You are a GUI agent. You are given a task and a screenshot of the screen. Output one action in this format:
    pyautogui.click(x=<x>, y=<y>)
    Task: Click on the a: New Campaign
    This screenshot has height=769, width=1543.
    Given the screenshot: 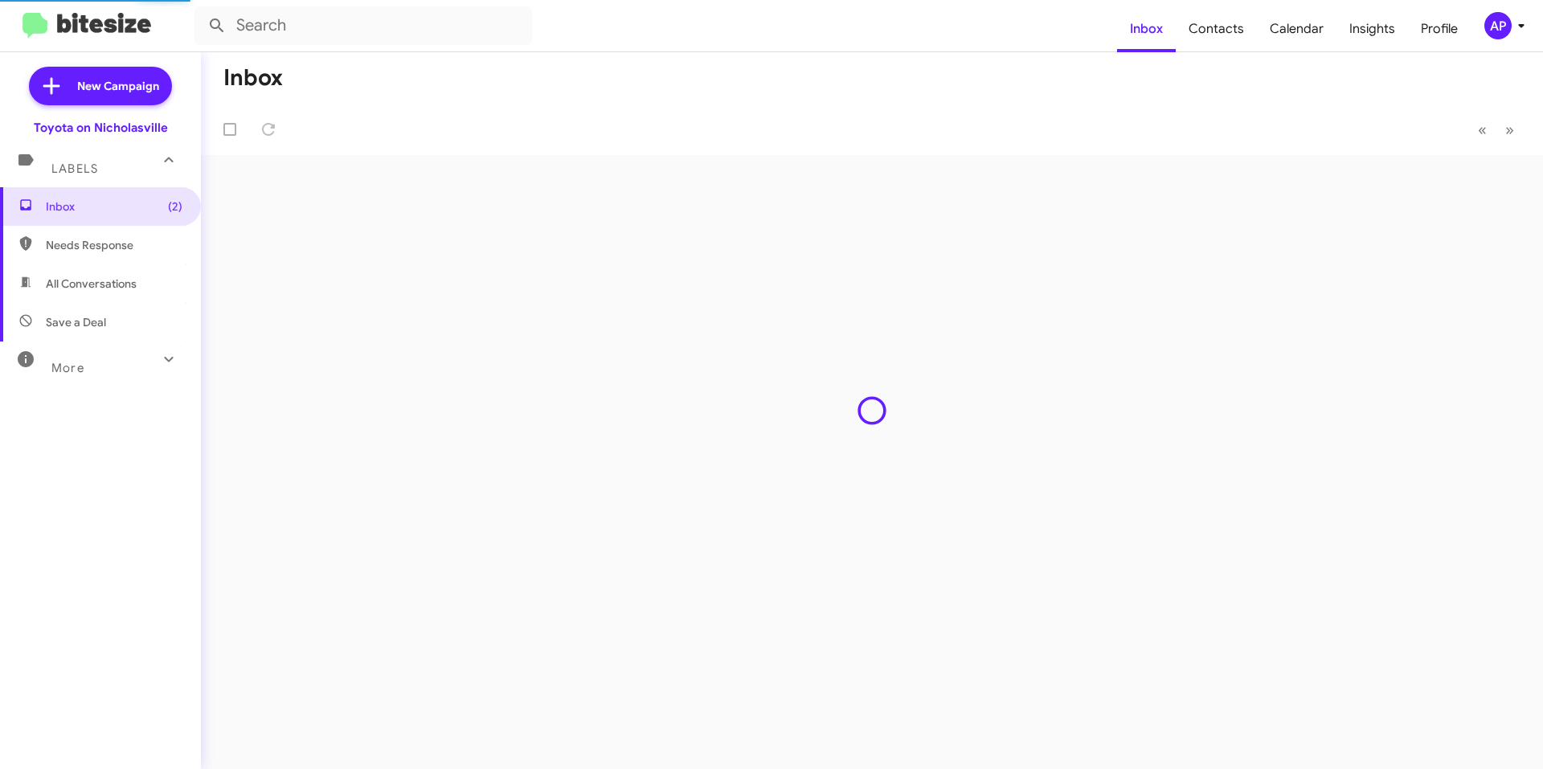 What is the action you would take?
    pyautogui.click(x=100, y=86)
    